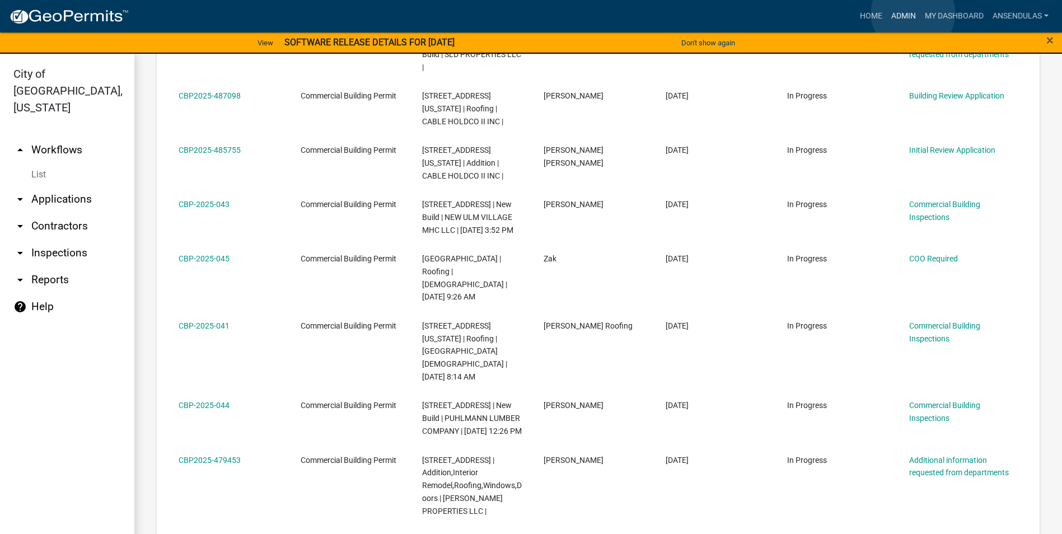 This screenshot has width=1062, height=534. Describe the element at coordinates (465, 278) in the screenshot. I see `span: 201 STATE ST N | Roofing | ST PAULS EV LUTHERAN CHURCH | 10/02/2025 9:26 AM` at that location.